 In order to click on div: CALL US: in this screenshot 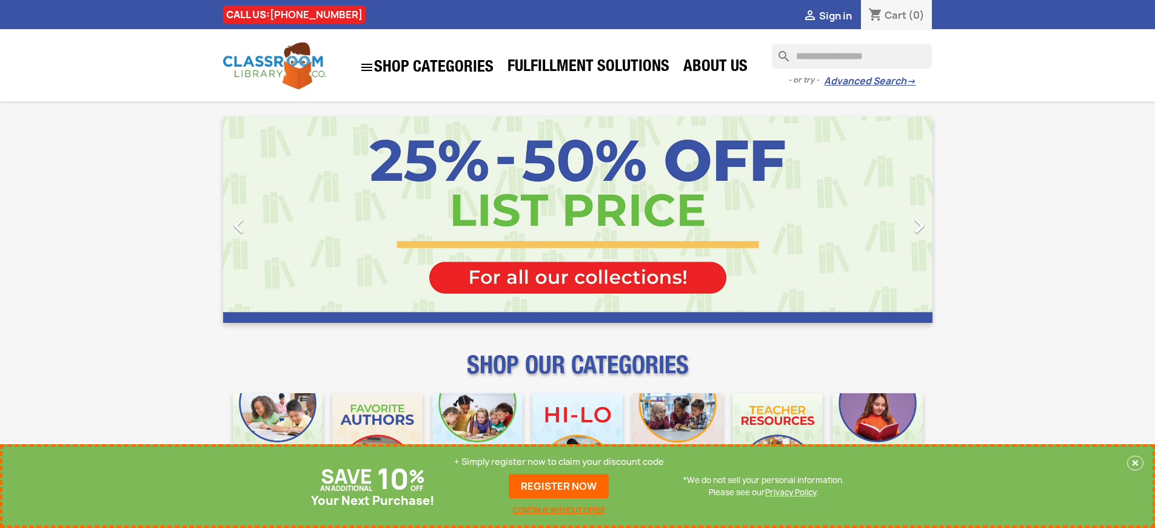, I will do `click(294, 15)`.